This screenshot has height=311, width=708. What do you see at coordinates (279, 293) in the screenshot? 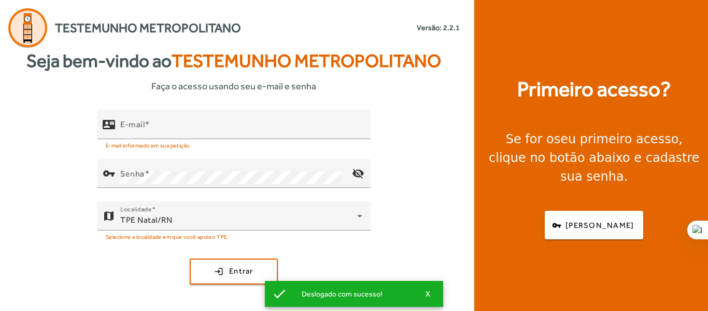
I see `mat-icon: check` at bounding box center [279, 293].